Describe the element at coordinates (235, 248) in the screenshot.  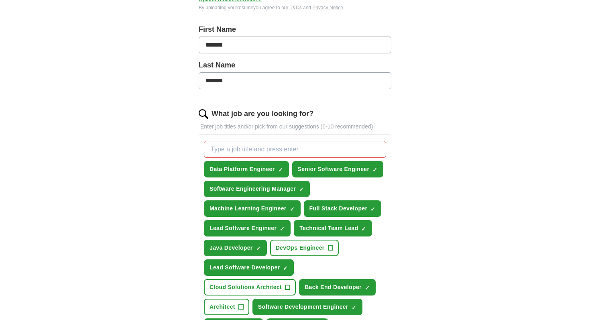
I see `button: Java Developer✓` at that location.